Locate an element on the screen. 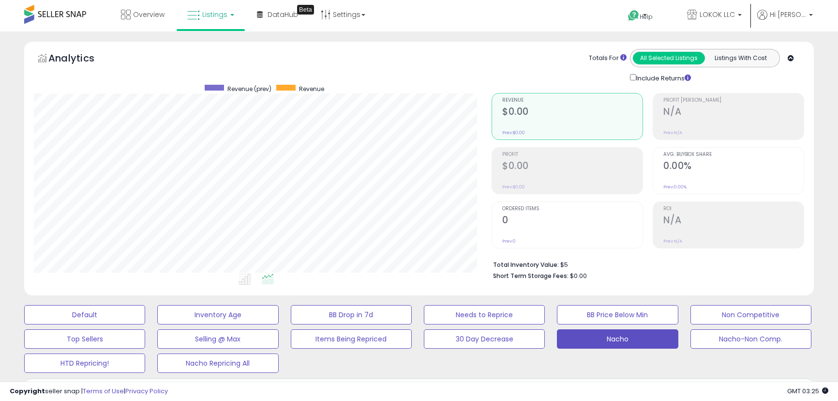 The width and height of the screenshot is (838, 401). h5: Analytics is located at coordinates (81, 59).